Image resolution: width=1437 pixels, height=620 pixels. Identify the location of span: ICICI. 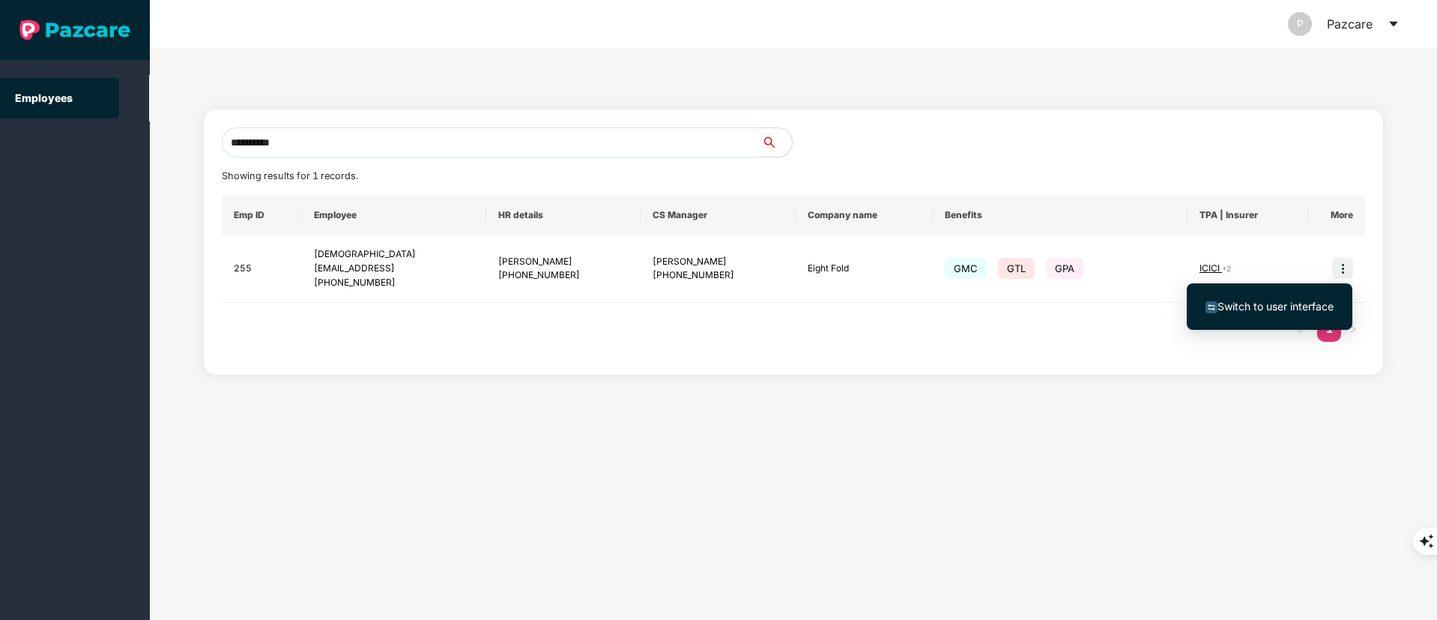
(1211, 267).